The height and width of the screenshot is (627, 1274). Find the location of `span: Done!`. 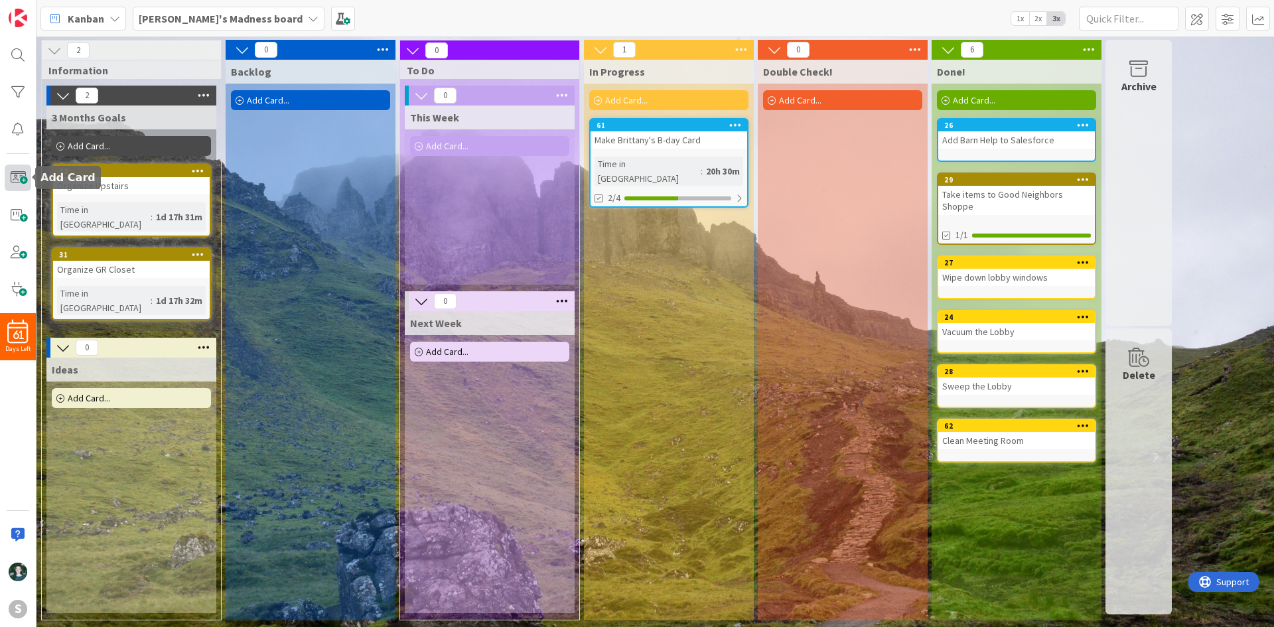

span: Done! is located at coordinates (951, 72).